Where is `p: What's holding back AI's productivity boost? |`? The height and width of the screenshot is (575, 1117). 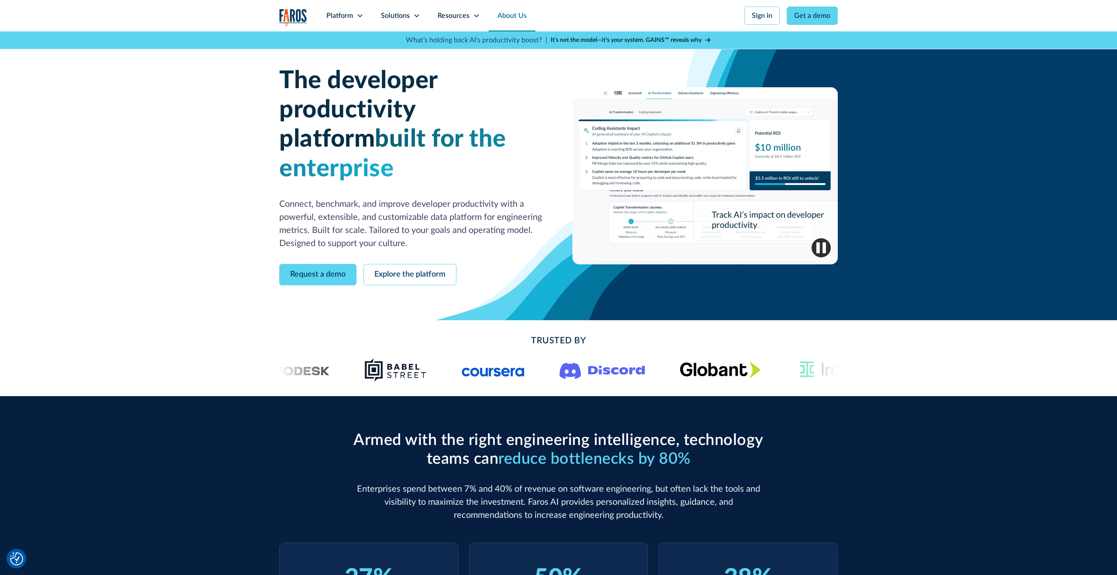 p: What's holding back AI's productivity boost? | is located at coordinates (477, 40).